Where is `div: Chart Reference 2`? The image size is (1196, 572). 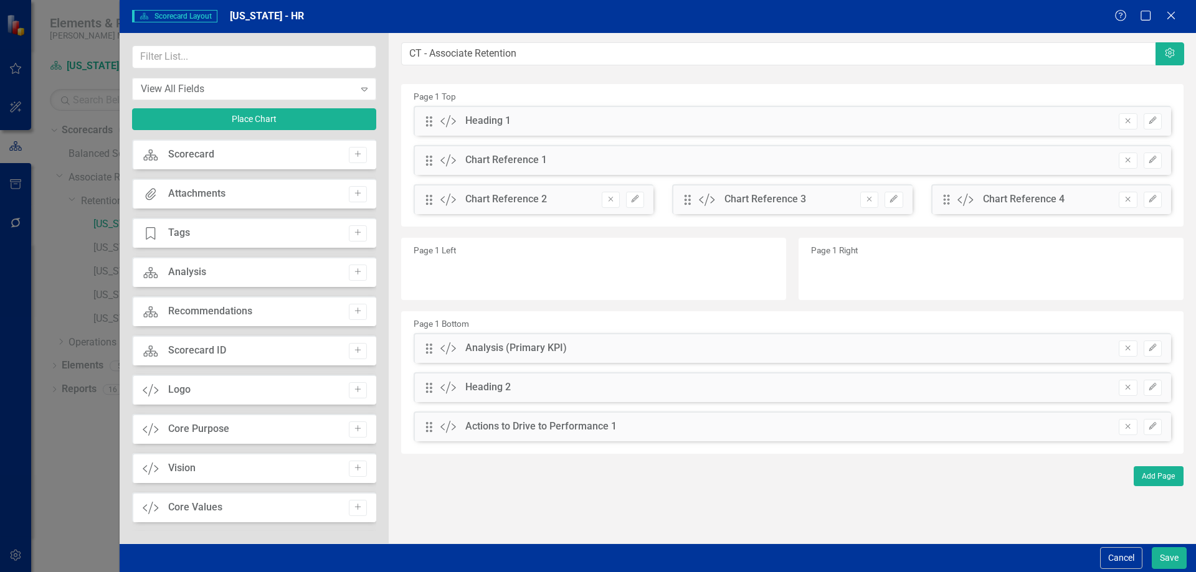 div: Chart Reference 2 is located at coordinates (506, 199).